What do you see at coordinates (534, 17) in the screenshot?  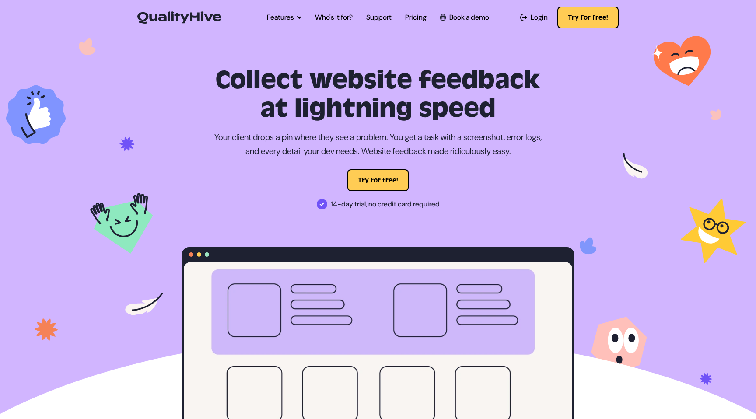 I see `a: Login` at bounding box center [534, 17].